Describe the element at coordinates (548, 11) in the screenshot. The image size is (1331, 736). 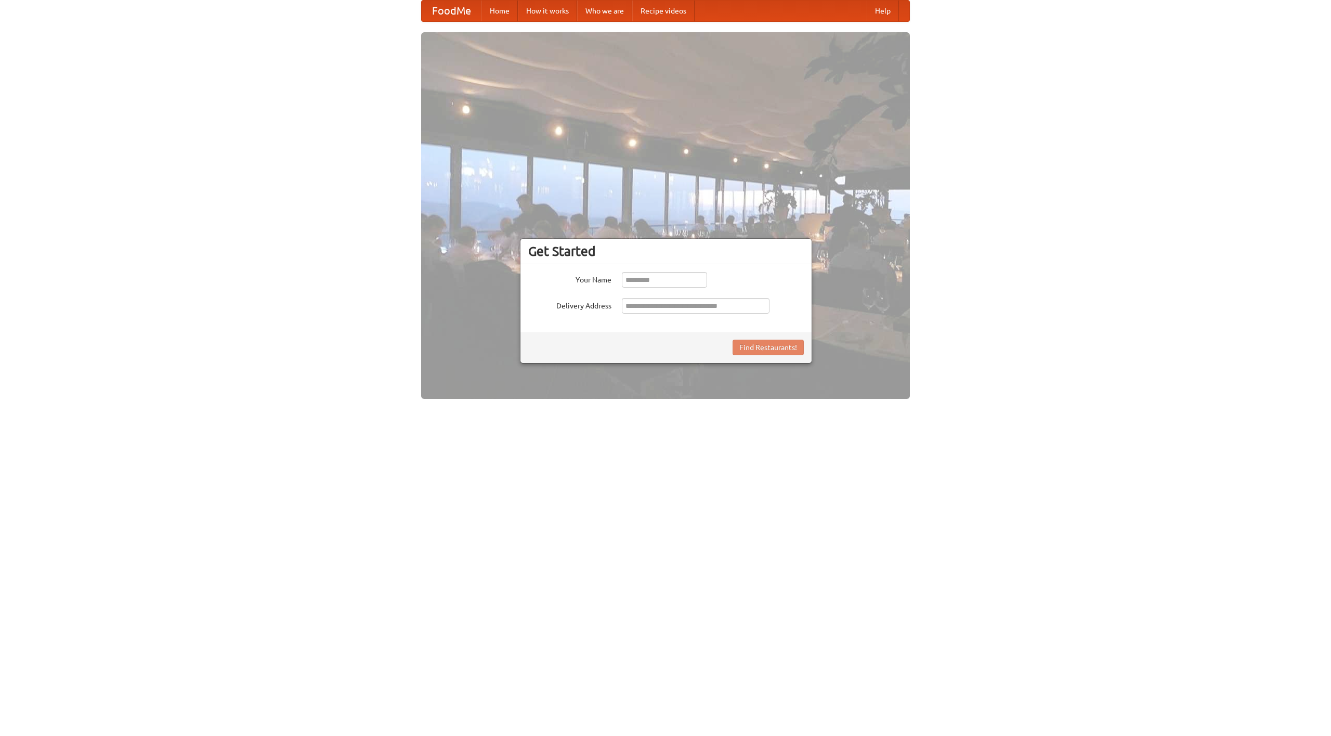
I see `a: How it works` at that location.